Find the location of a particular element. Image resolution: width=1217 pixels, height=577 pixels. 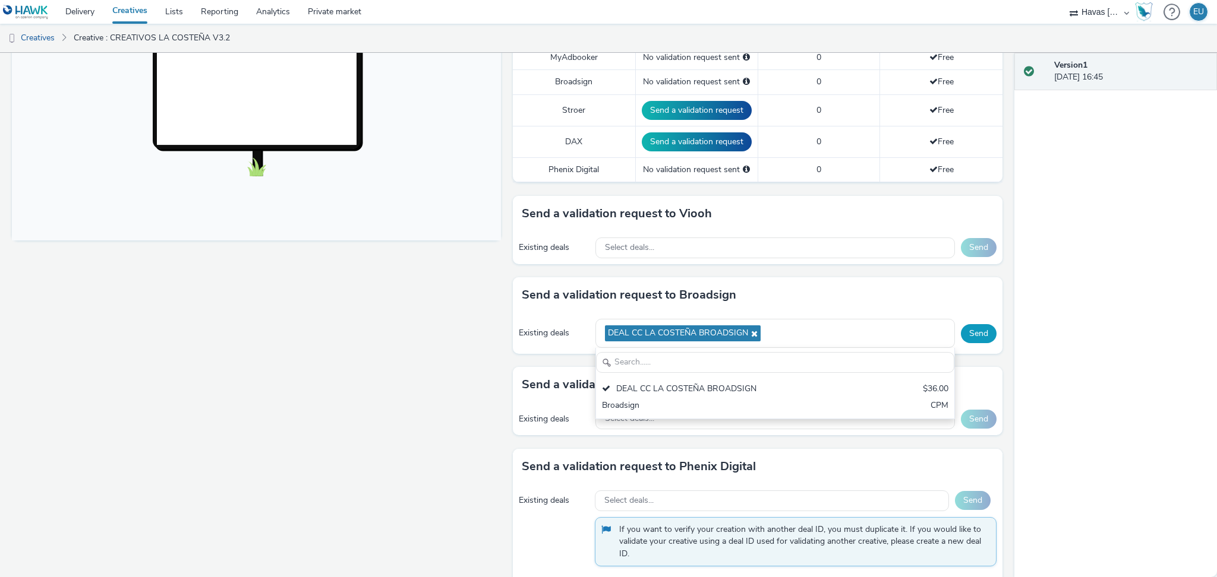

div: Broadsign is located at coordinates (716, 406).